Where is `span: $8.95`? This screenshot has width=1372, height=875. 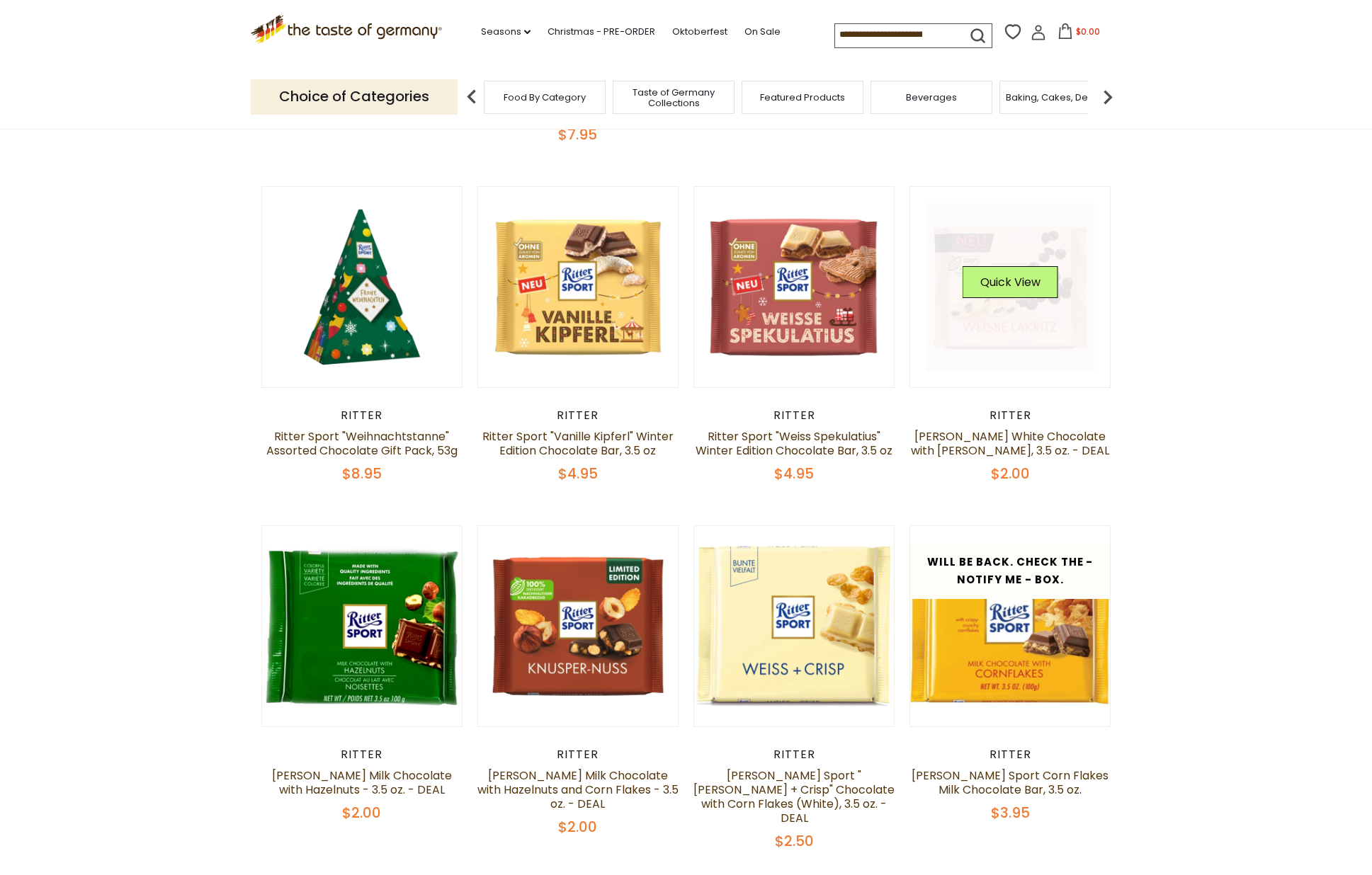 span: $8.95 is located at coordinates (362, 473).